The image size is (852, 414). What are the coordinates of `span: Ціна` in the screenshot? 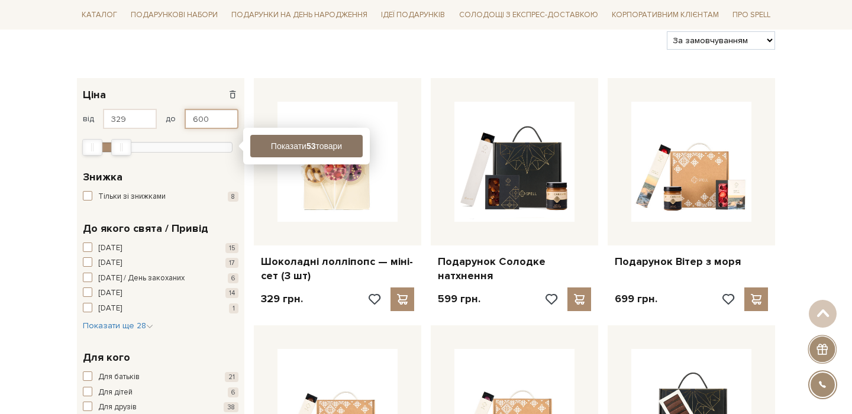 It's located at (94, 95).